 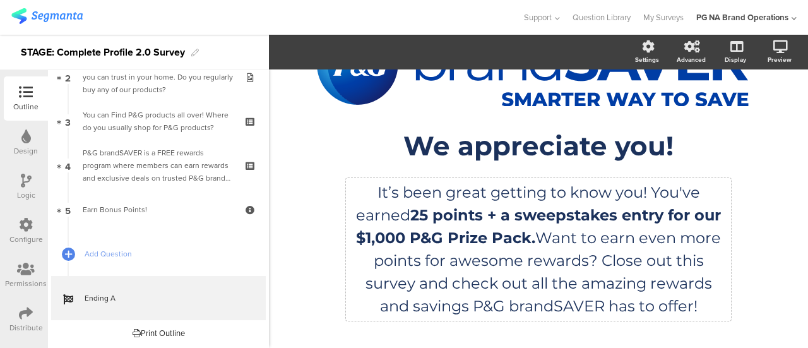 I want to click on span: 3, so click(x=68, y=121).